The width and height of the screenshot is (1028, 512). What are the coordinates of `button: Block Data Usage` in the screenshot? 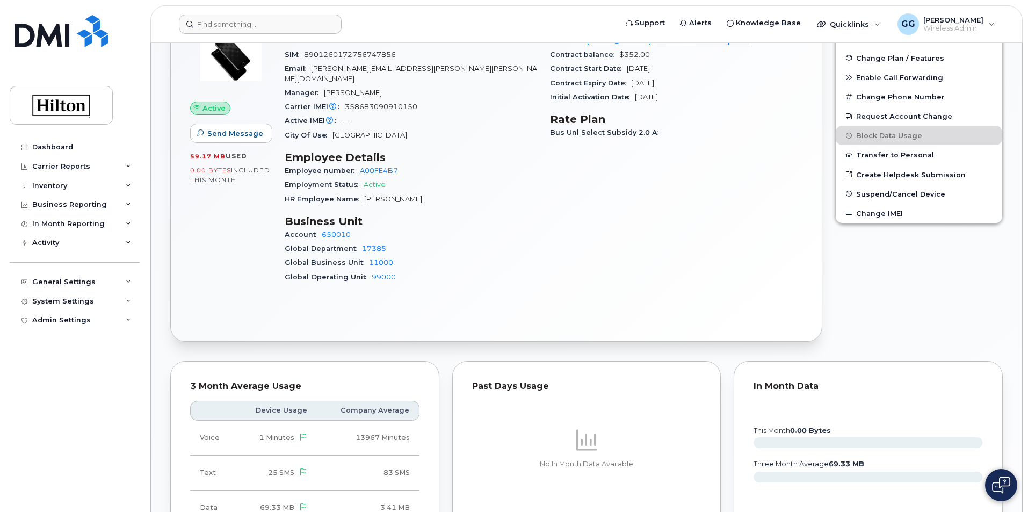 It's located at (919, 135).